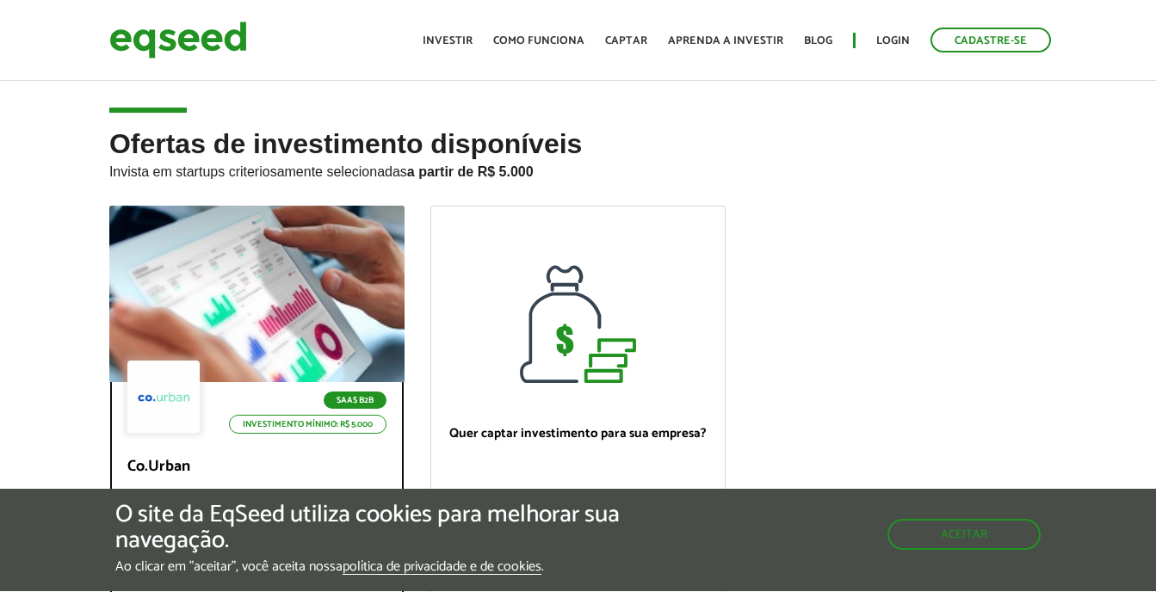 The height and width of the screenshot is (592, 1156). Describe the element at coordinates (991, 40) in the screenshot. I see `a: Cadastre-se` at that location.